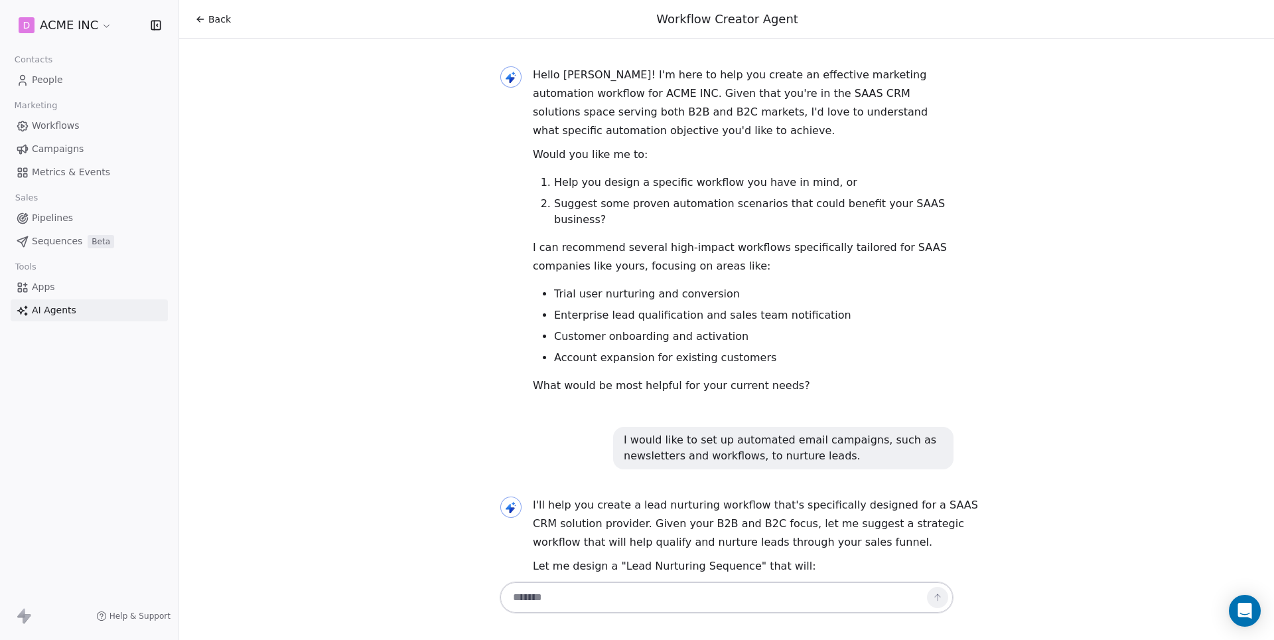 This screenshot has width=1274, height=640. I want to click on span: Back, so click(220, 19).